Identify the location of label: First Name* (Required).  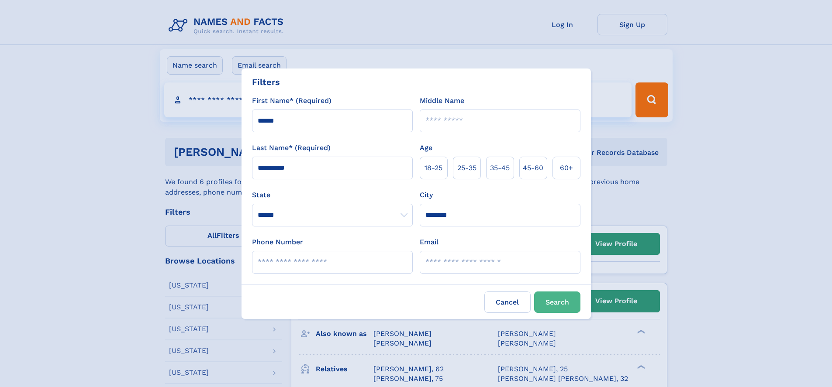
(292, 101).